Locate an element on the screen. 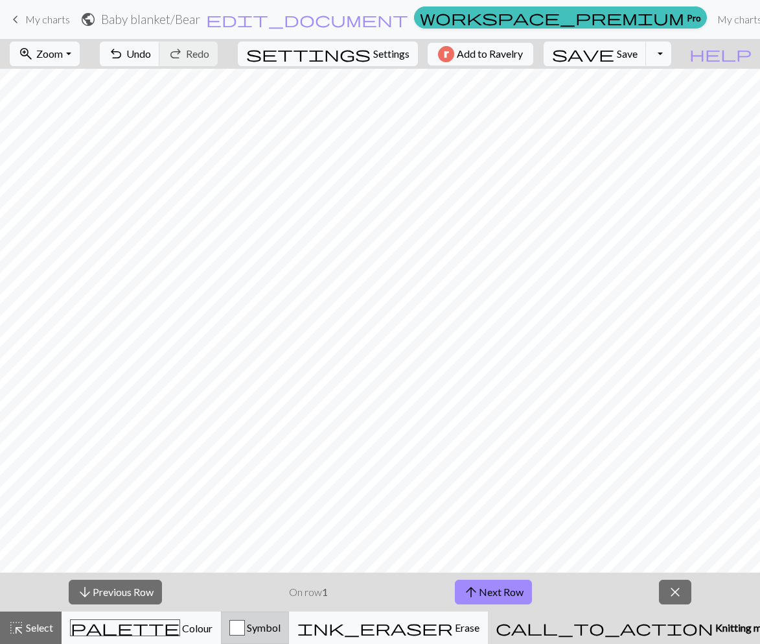  span: Save is located at coordinates (627, 53).